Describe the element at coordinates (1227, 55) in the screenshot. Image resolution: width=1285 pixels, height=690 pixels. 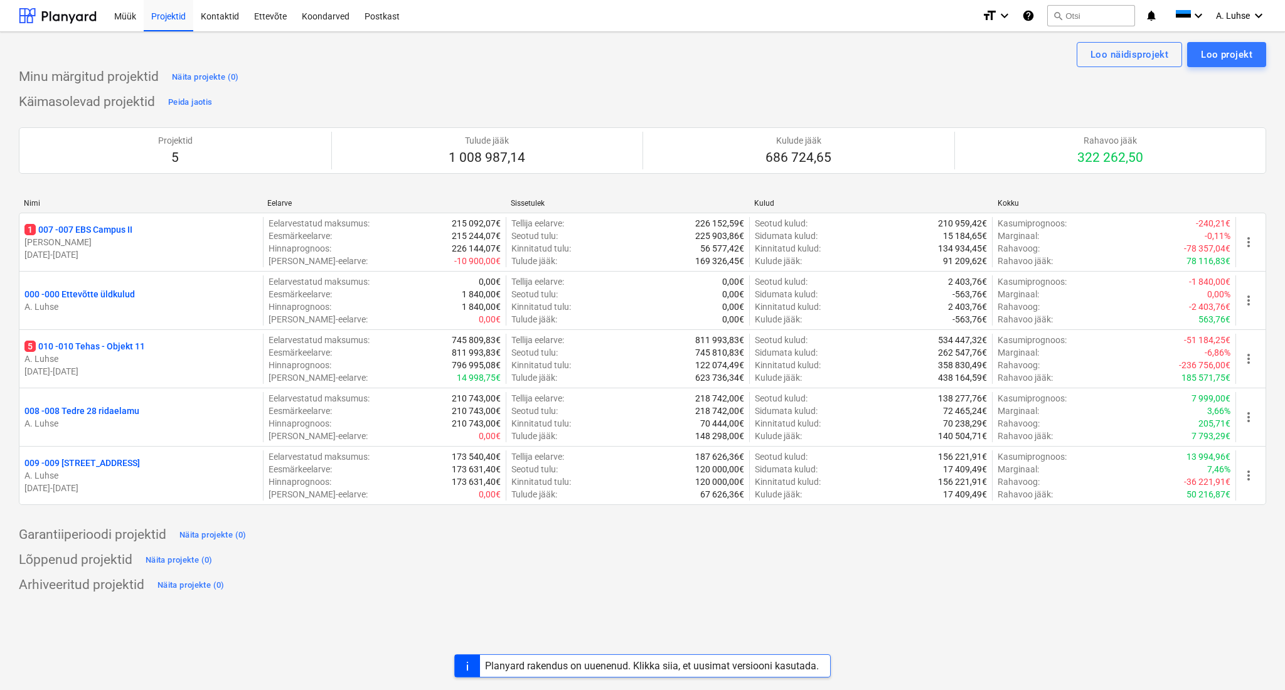
I see `div: Loo projekt` at that location.